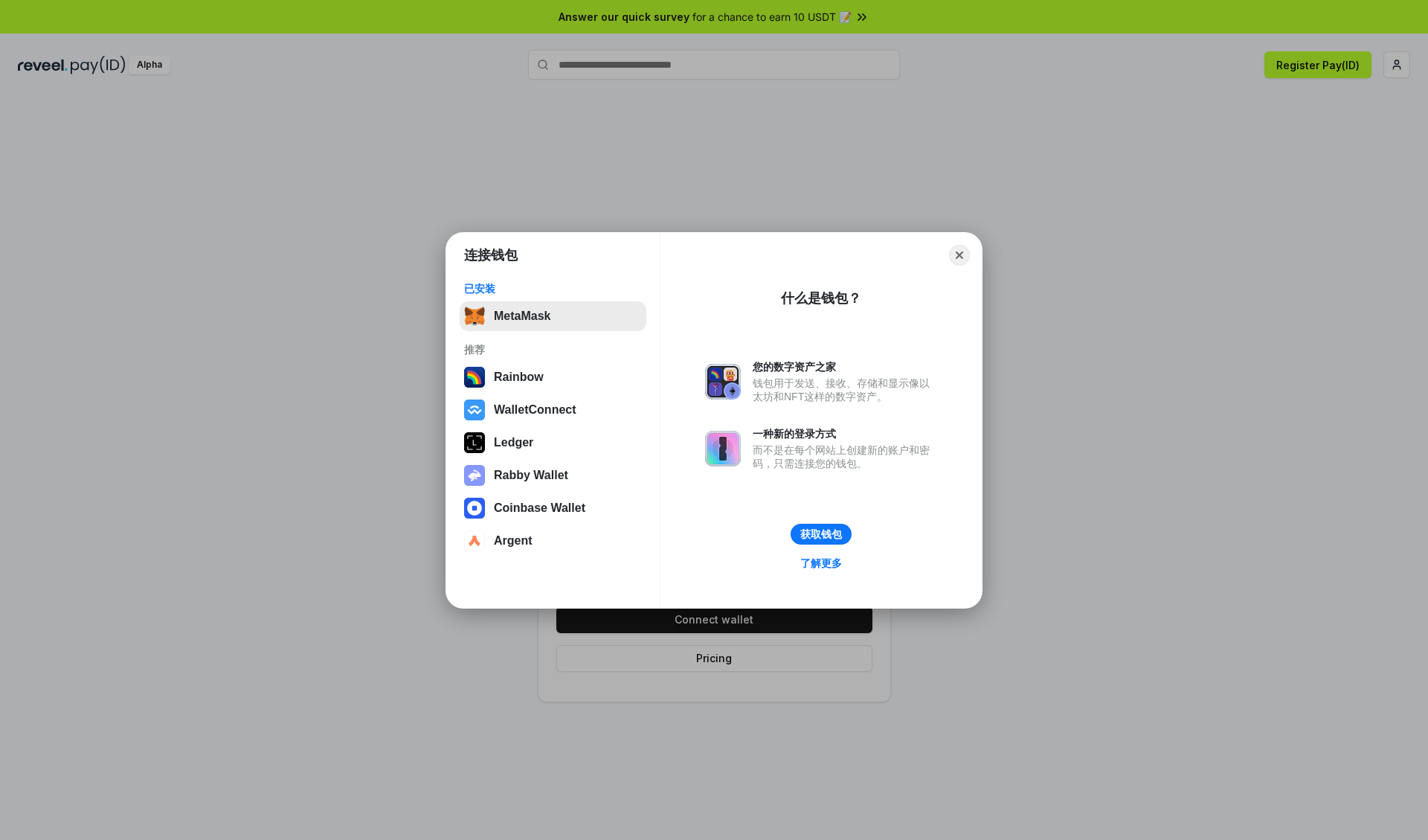 This screenshot has width=1428, height=840. I want to click on div: 一种新的登录方式, so click(845, 434).